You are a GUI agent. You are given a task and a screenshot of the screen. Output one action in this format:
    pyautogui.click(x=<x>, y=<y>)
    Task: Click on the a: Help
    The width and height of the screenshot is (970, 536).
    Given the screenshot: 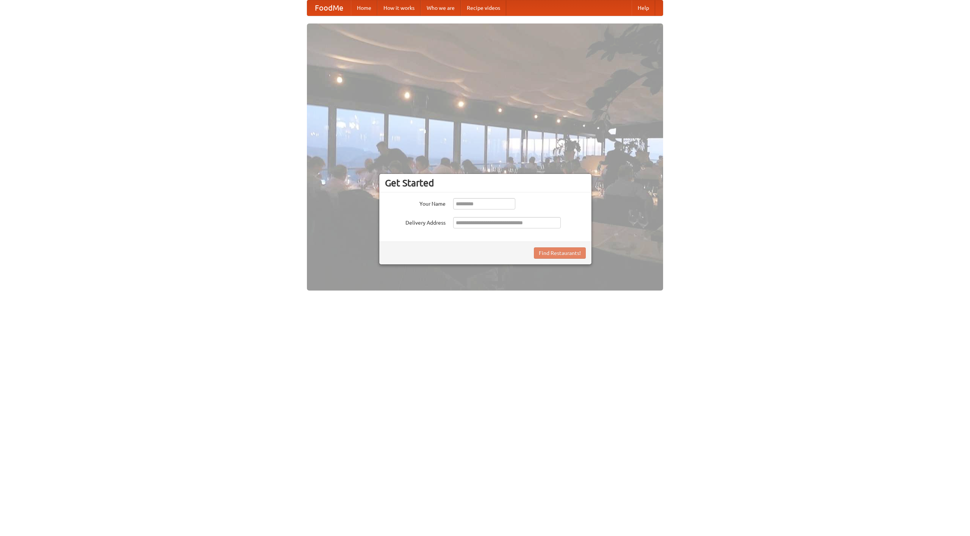 What is the action you would take?
    pyautogui.click(x=643, y=8)
    